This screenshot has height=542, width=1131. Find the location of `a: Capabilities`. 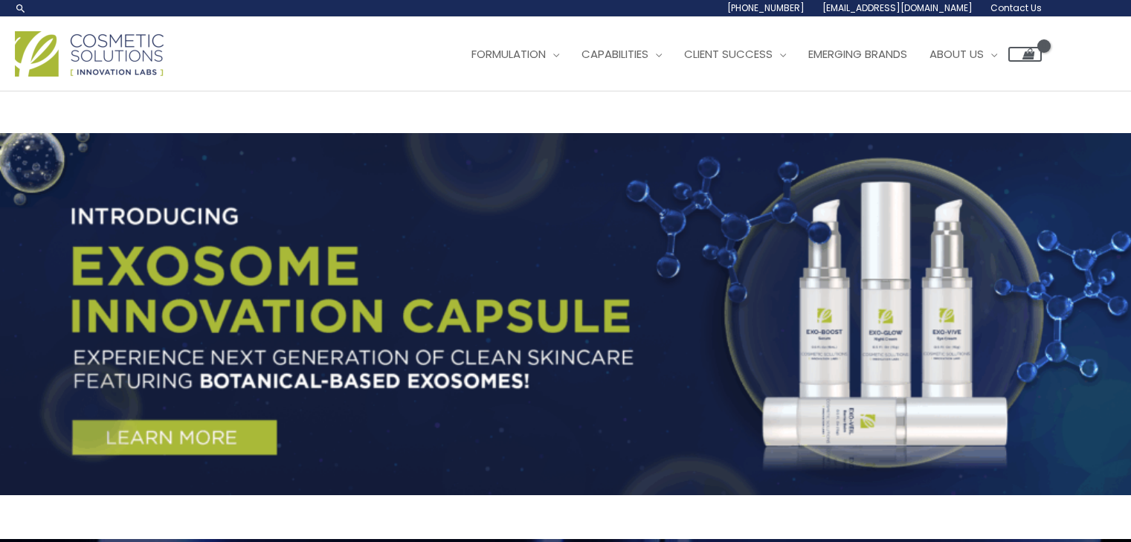

a: Capabilities is located at coordinates (622, 54).